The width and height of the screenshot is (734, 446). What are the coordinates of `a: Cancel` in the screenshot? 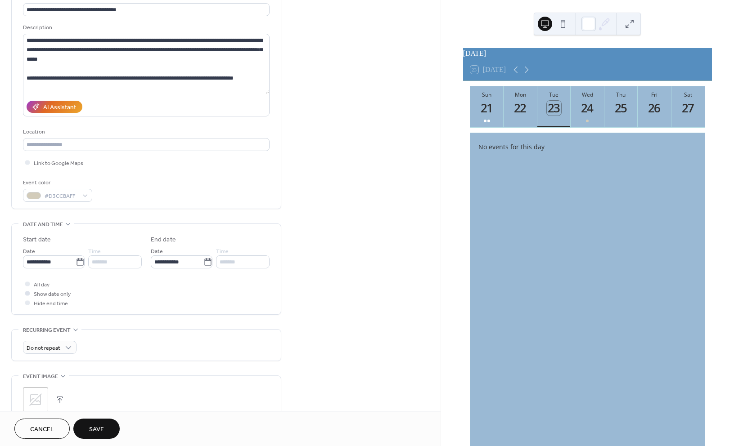 It's located at (42, 429).